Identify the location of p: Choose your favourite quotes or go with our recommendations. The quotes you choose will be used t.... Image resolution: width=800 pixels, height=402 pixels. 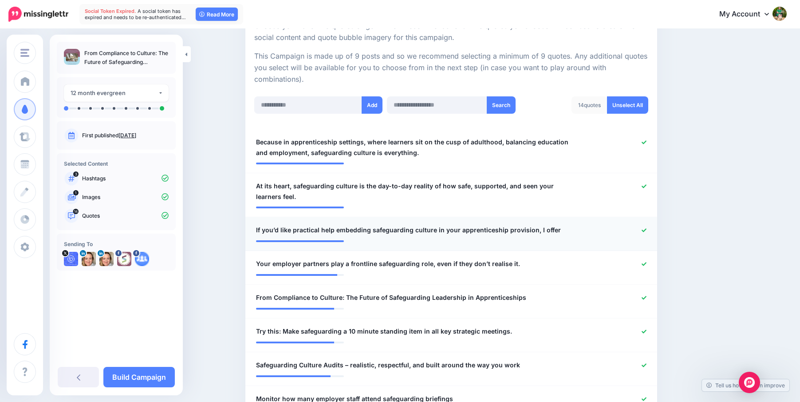
(451, 32).